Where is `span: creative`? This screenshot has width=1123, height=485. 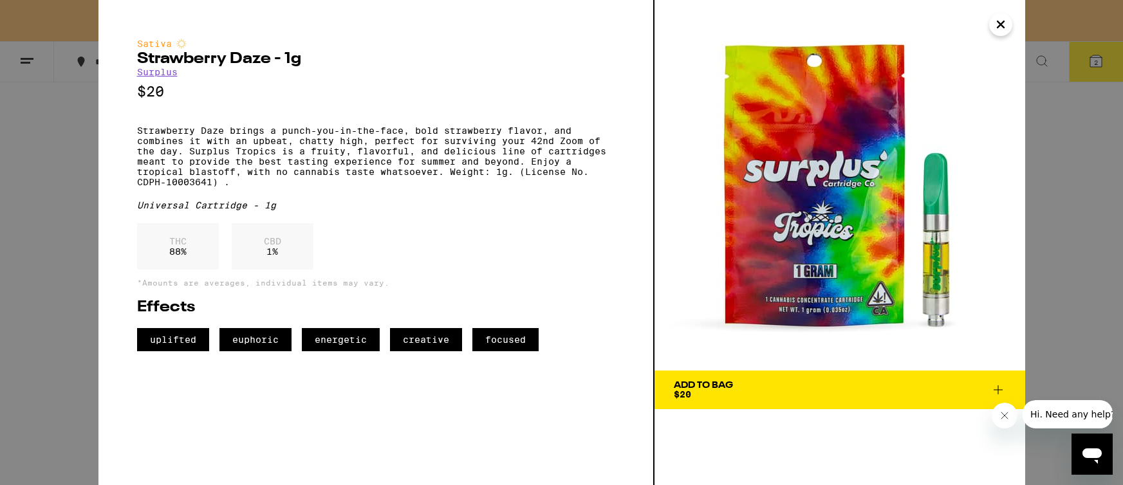
span: creative is located at coordinates (426, 340).